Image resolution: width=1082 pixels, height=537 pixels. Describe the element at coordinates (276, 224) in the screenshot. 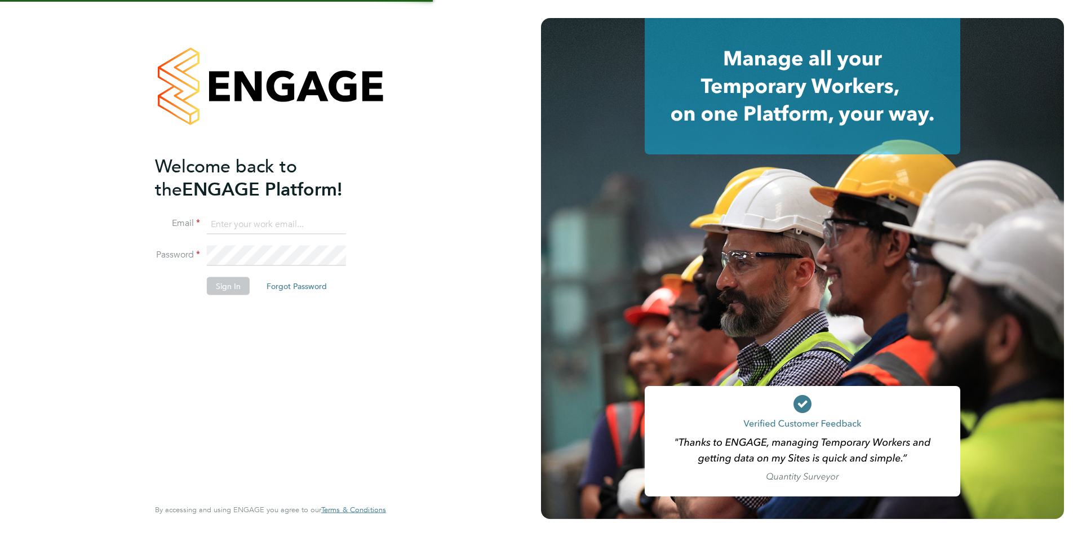

I see `input: Enter your work email...` at that location.